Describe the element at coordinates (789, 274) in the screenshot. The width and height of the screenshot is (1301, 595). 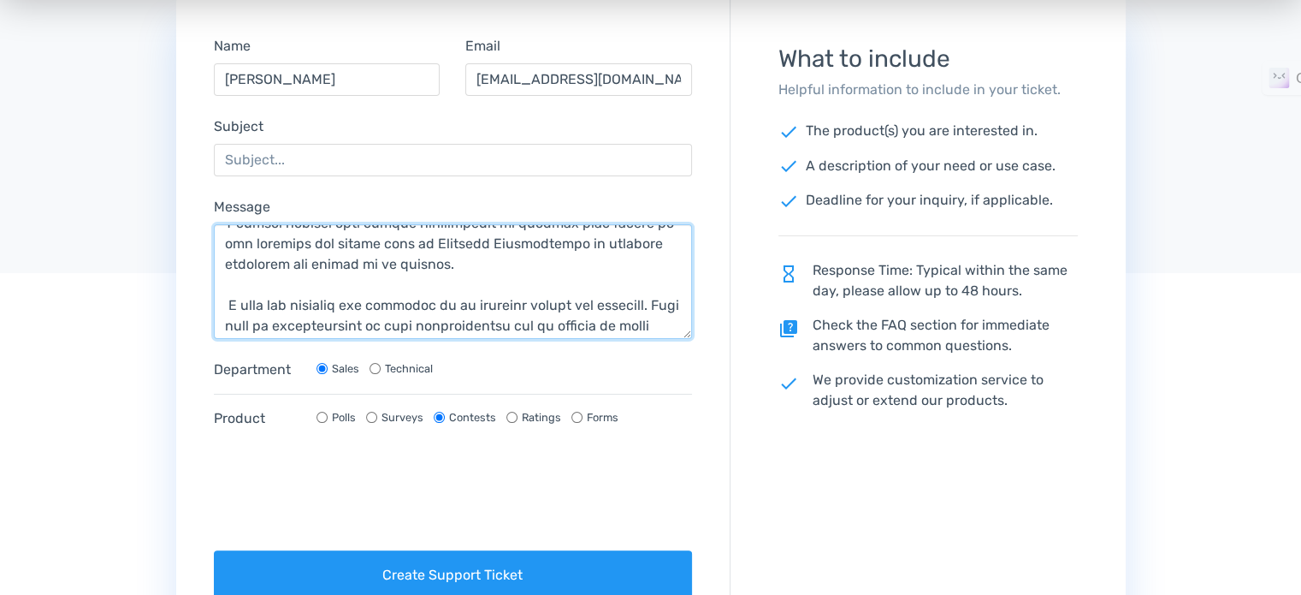
I see `span: hourglass_empty` at that location.